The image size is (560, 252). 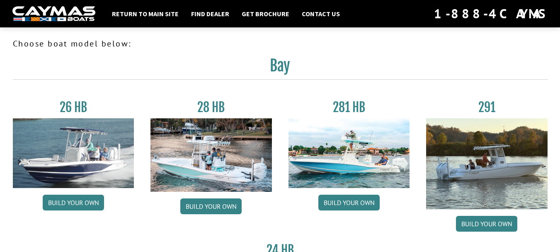 What do you see at coordinates (211, 155) in the screenshot?
I see `img: 28_hb_thumbnail_for_caymas_connect.jpg` at bounding box center [211, 155].